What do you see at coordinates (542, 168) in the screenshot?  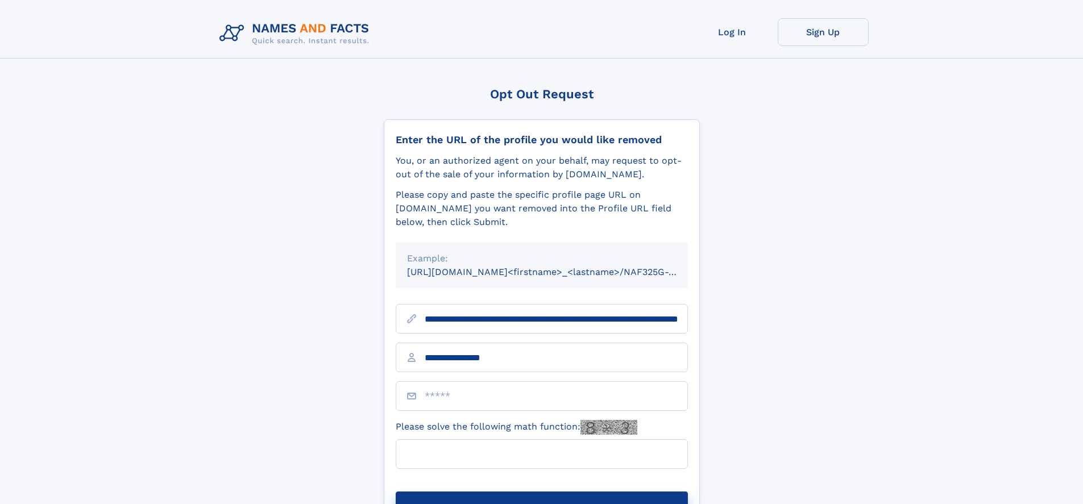 I see `div: You, or an authorized agent on your behalf, may request to opt-out of the sale of your informatio...` at bounding box center [542, 168].